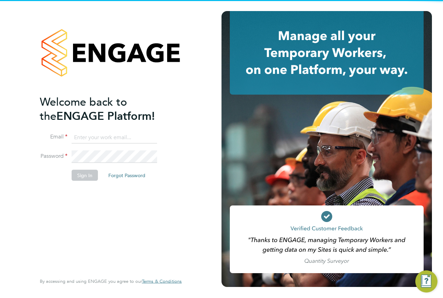 This screenshot has width=443, height=298. I want to click on button: Forgot Password, so click(127, 175).